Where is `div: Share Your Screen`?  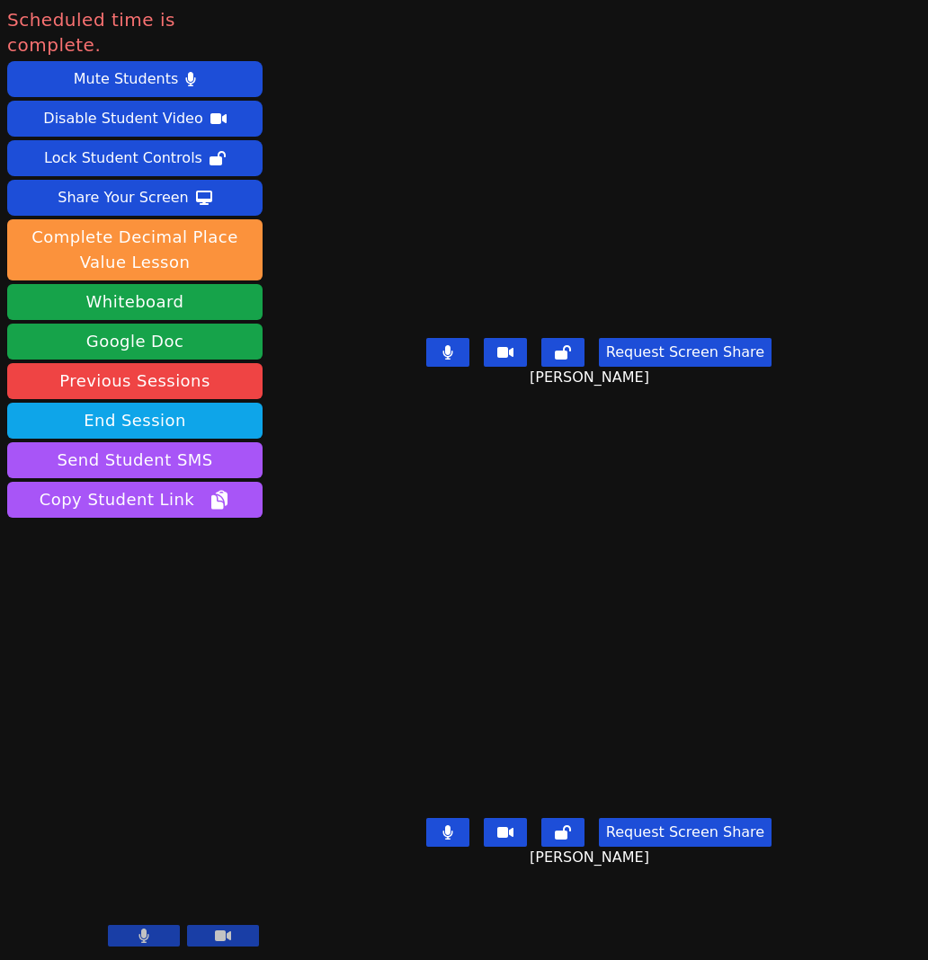
div: Share Your Screen is located at coordinates (123, 198).